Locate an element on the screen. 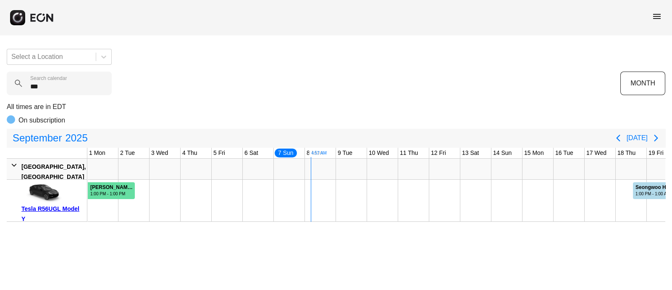 This screenshot has width=672, height=290. div: 10 Wed is located at coordinates (379, 153).